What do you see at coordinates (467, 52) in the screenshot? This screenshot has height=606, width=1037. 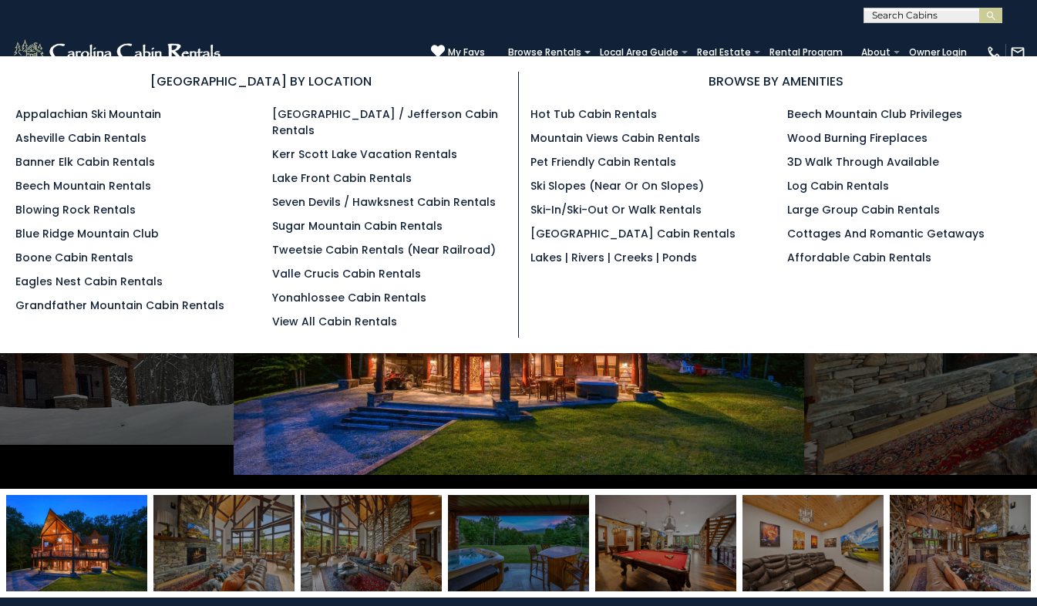 I see `span: My Favs` at bounding box center [467, 52].